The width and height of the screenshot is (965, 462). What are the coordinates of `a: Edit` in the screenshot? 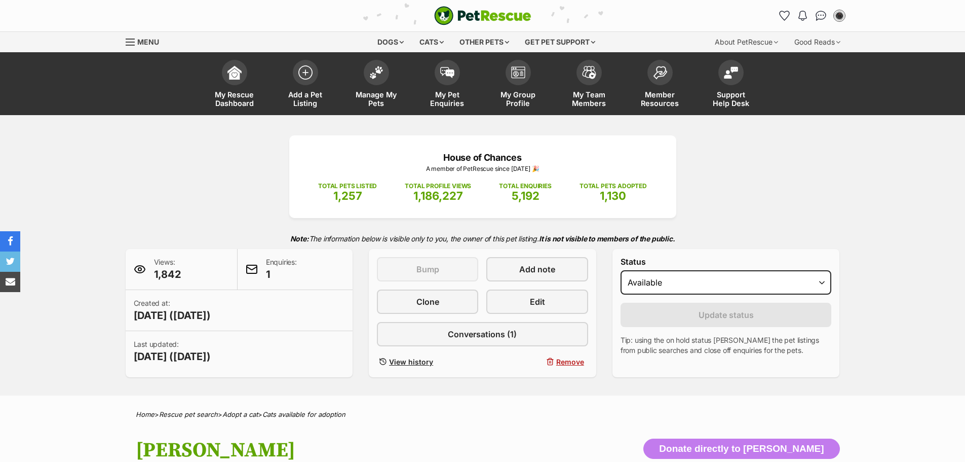 It's located at (537, 301).